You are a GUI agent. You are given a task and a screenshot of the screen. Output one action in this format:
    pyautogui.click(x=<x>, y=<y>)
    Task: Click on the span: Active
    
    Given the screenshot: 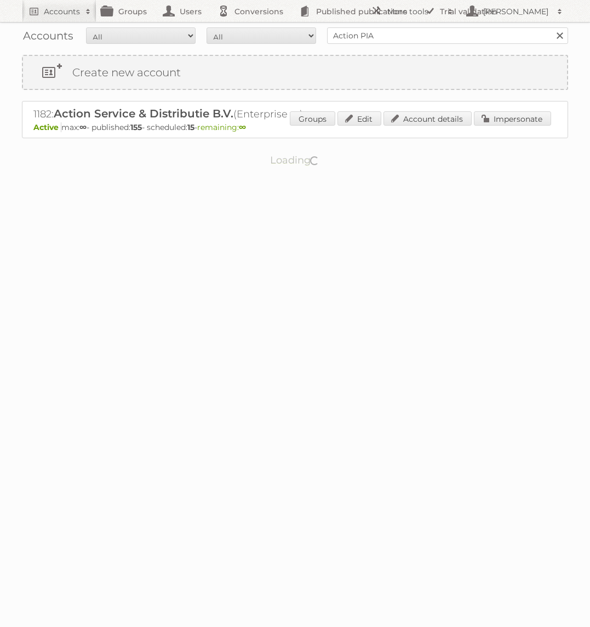 What is the action you would take?
    pyautogui.click(x=47, y=127)
    